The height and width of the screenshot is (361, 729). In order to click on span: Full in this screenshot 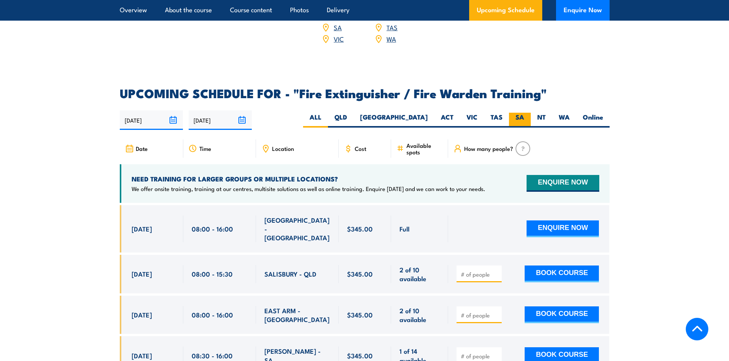, I will do `click(404, 229)`.